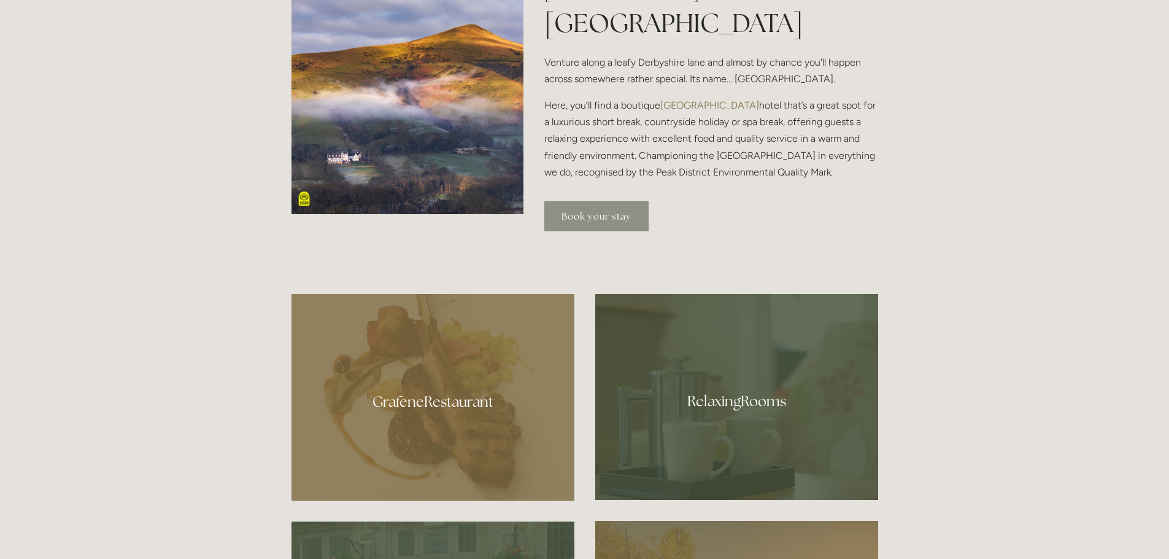 This screenshot has height=559, width=1169. I want to click on a: Cutlet and shoulder of Cabrito goat, smoked aubergine, beetroot terrine, savoy cabbage, melting b..., so click(433, 397).